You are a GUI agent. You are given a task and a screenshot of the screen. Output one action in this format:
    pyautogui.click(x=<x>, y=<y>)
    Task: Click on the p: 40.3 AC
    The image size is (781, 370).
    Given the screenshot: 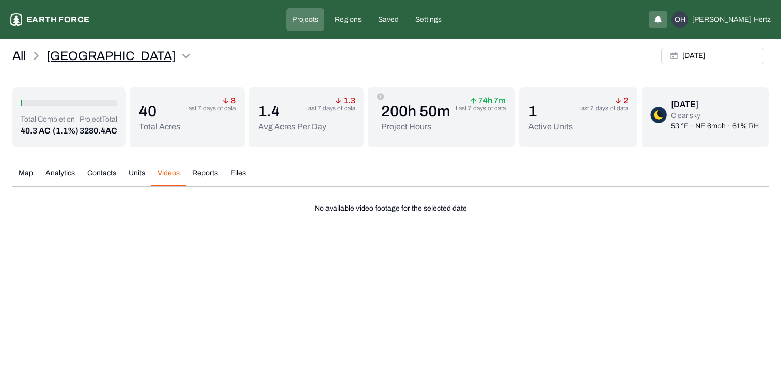 What is the action you would take?
    pyautogui.click(x=36, y=131)
    